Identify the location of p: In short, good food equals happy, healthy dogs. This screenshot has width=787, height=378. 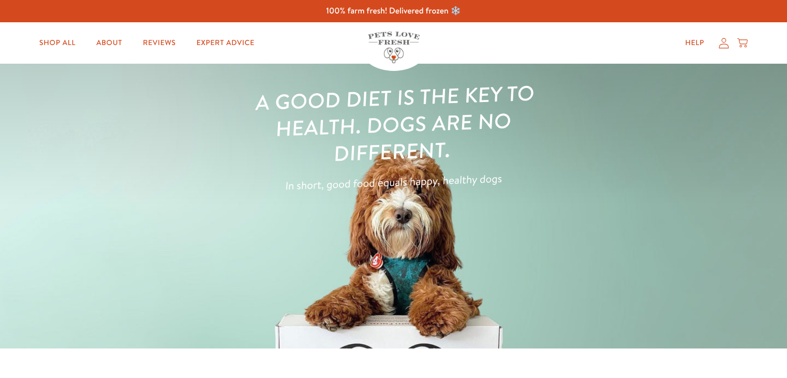
(394, 182).